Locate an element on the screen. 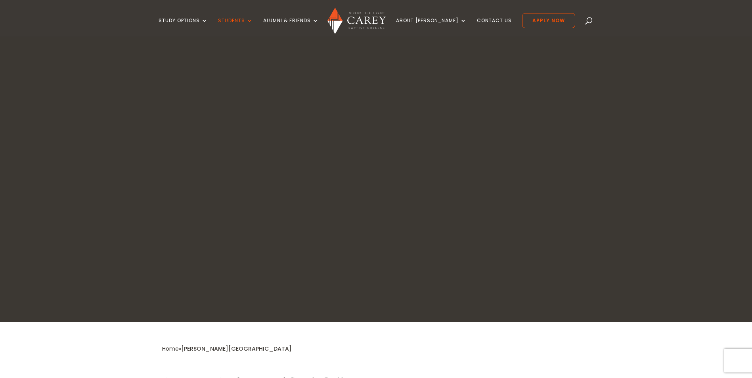  a: Apply Now is located at coordinates (549, 21).